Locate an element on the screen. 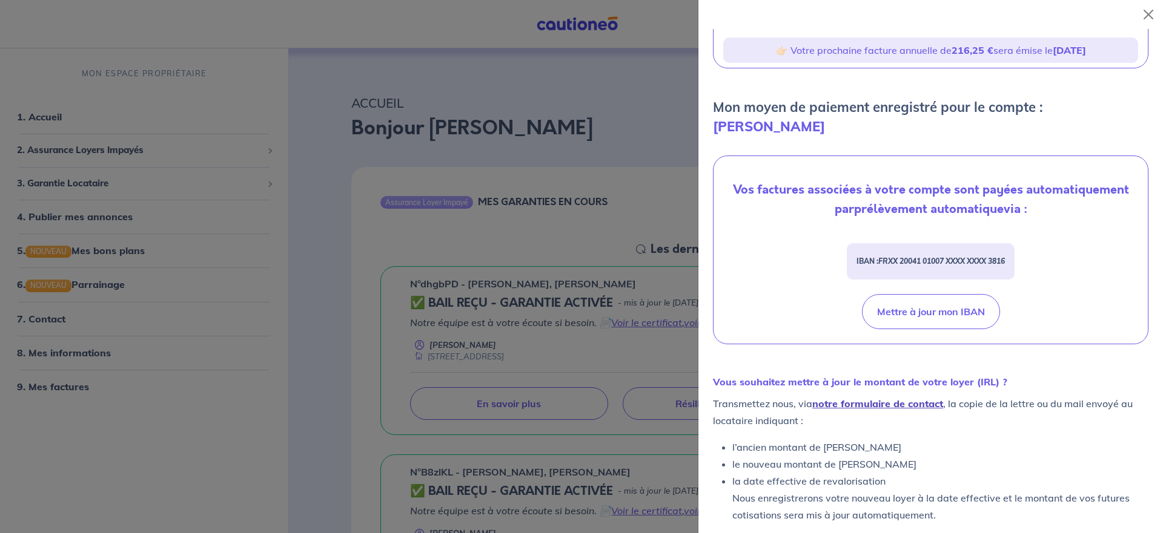  strong: Vous souhaitez mettre à jour le montant de votre loyer (IRL) ? is located at coordinates (860, 382).